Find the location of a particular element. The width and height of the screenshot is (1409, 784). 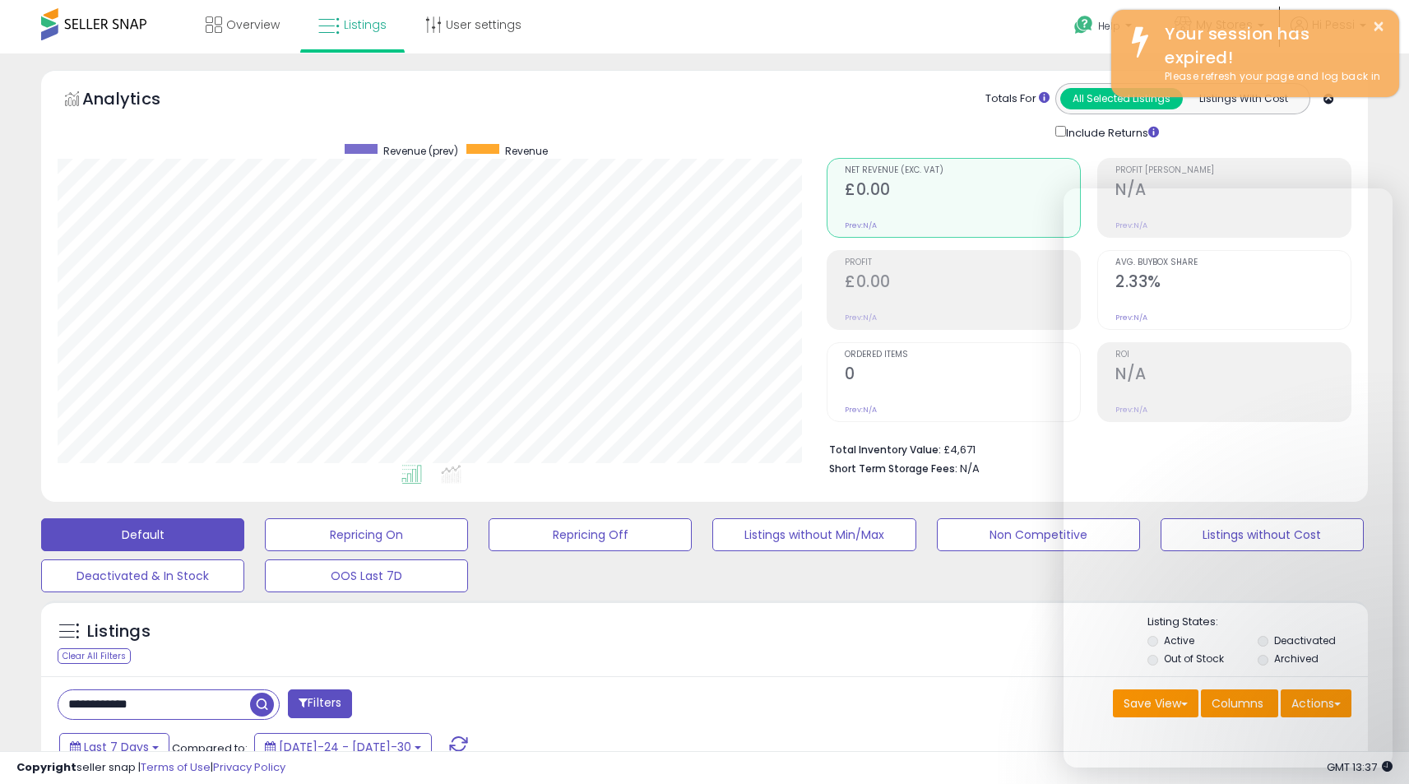

span: Revenue (prev) is located at coordinates (420, 151).